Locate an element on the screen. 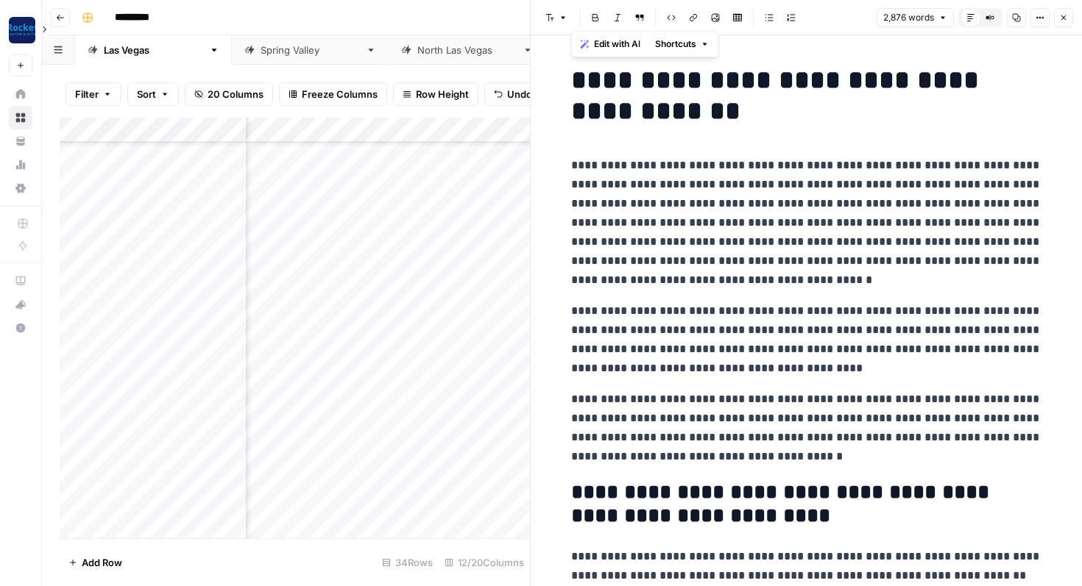 The image size is (1082, 586). button: Sort is located at coordinates (153, 94).